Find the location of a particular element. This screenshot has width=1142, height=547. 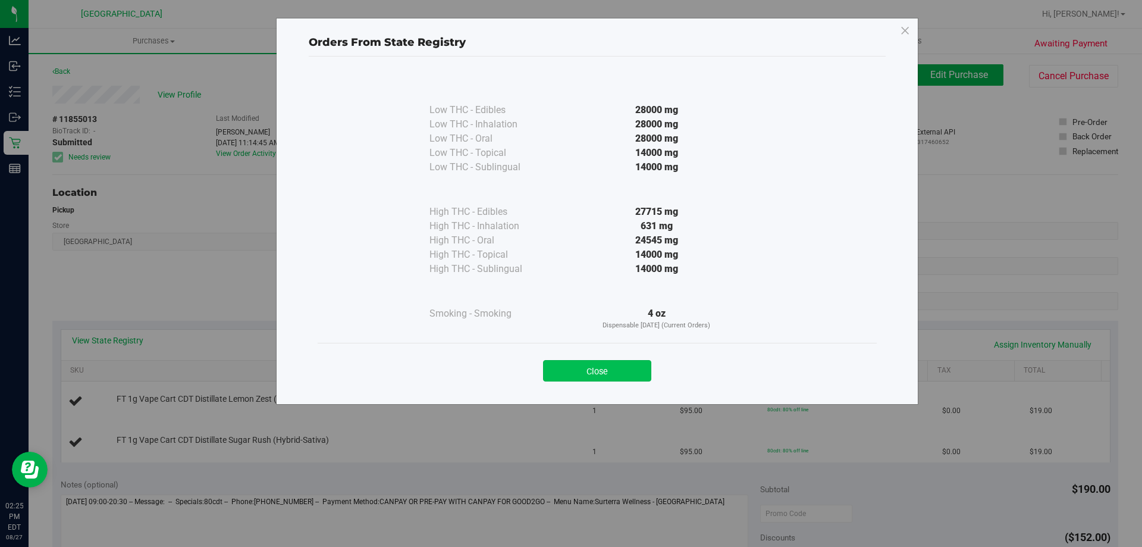

div: 27715 mg is located at coordinates (657, 212).